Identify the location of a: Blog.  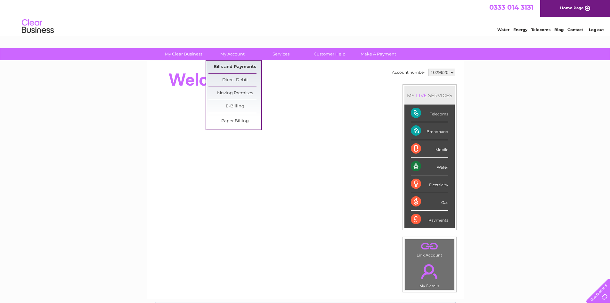
(559, 29).